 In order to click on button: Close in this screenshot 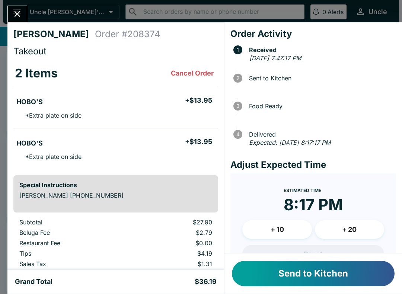, I will do `click(17, 14)`.